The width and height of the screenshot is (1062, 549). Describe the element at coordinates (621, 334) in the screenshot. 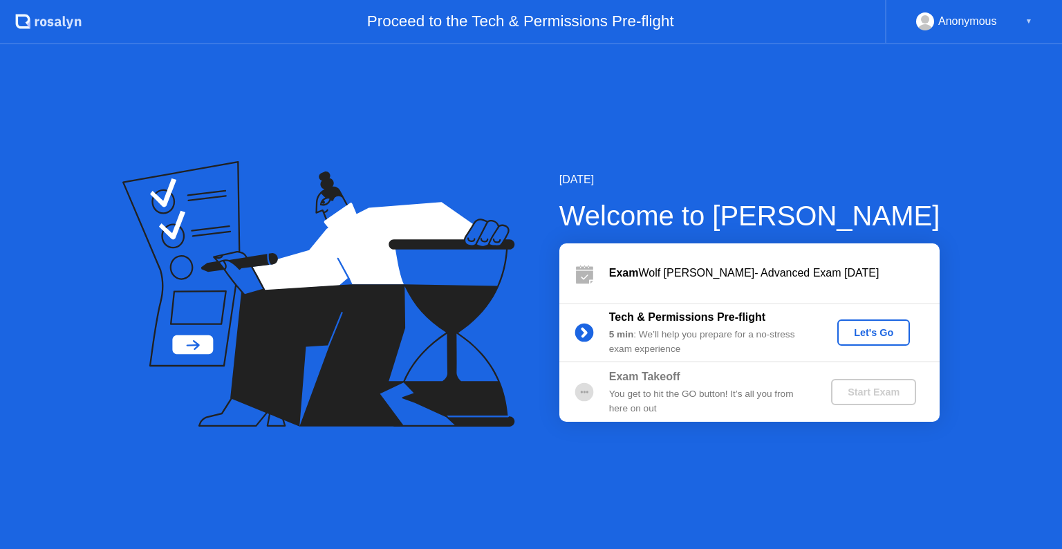

I see `b: 5 min` at that location.